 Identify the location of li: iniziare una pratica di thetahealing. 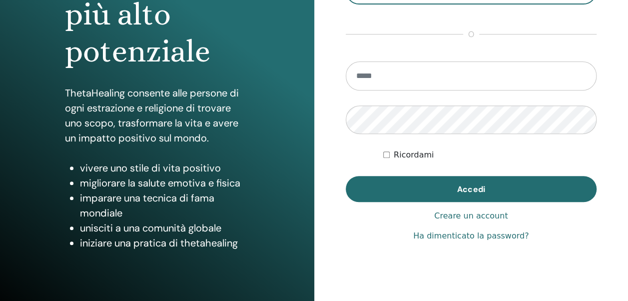
(164, 243).